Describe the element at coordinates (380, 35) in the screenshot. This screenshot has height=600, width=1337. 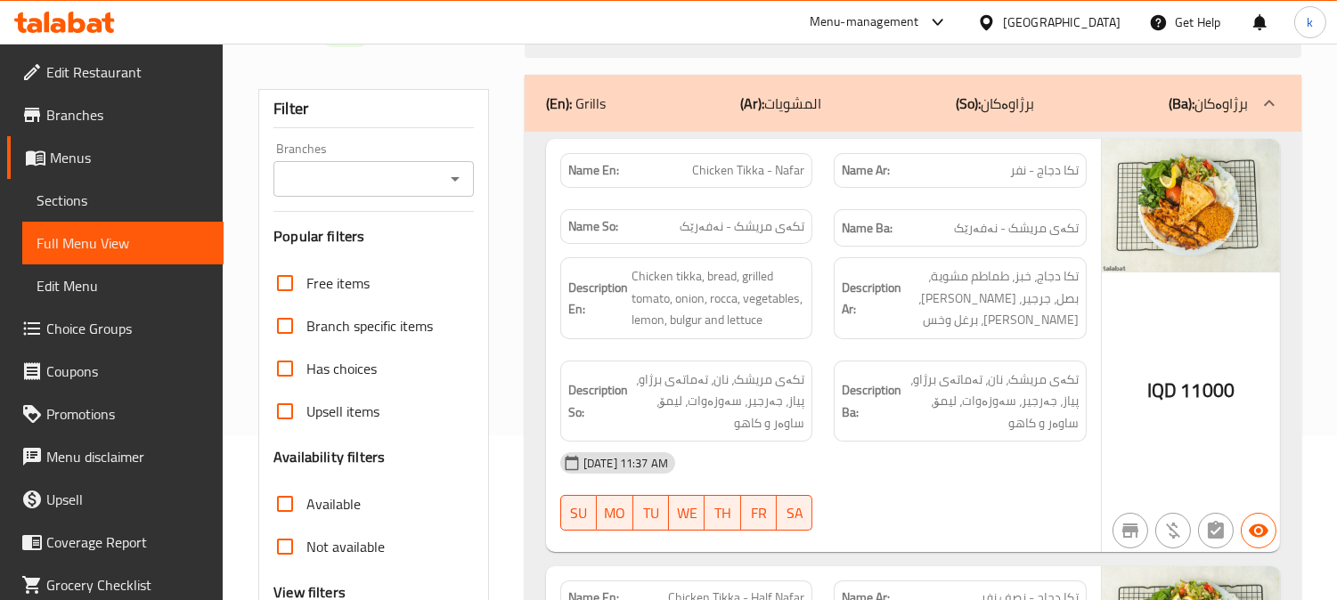
I see `h2: MENU` at that location.